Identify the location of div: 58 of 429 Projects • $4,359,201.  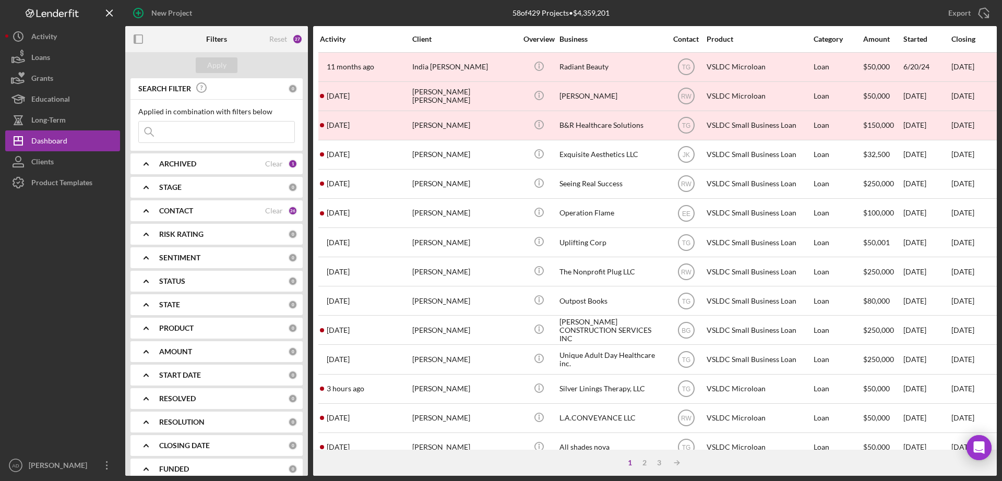
(561, 13).